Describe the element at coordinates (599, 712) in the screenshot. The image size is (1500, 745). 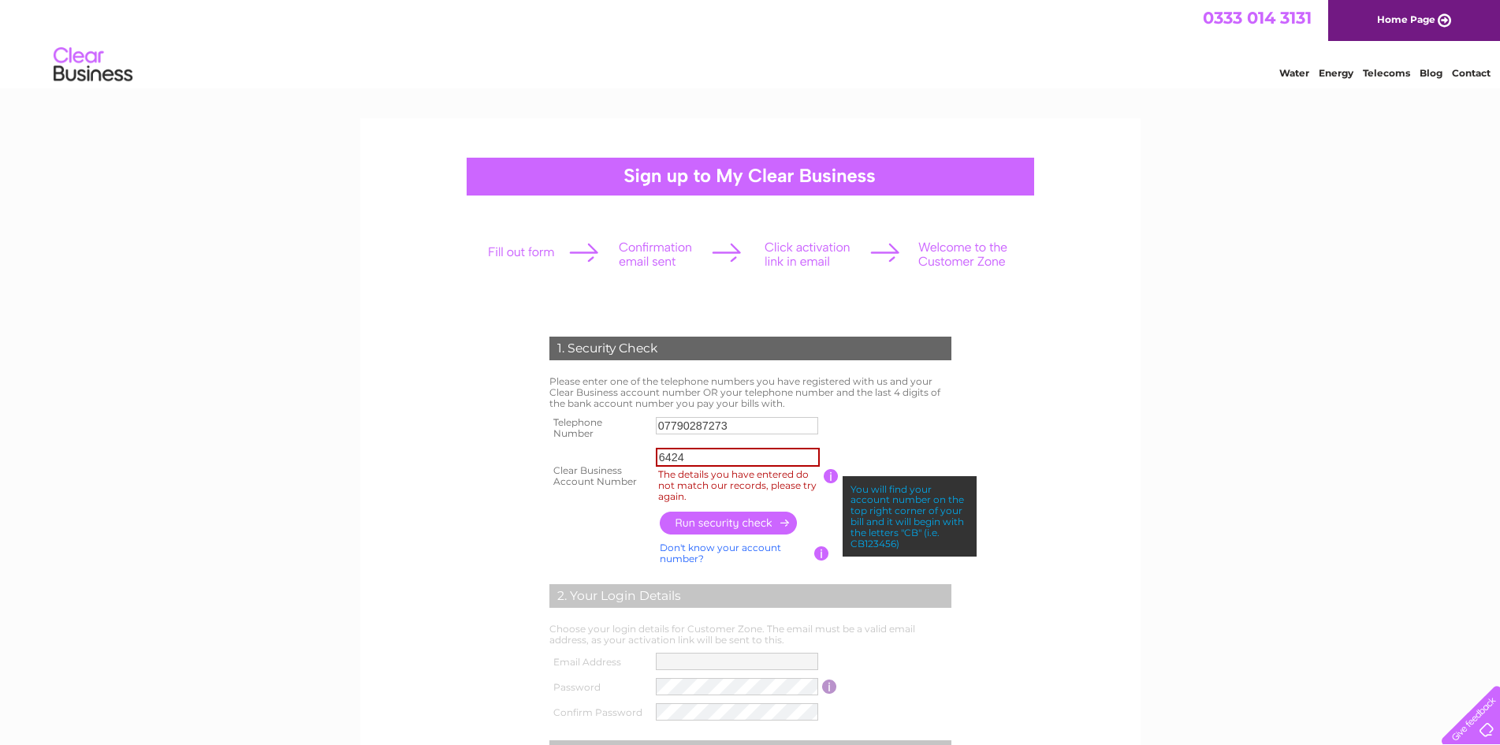
I see `th: Confirm Password` at that location.